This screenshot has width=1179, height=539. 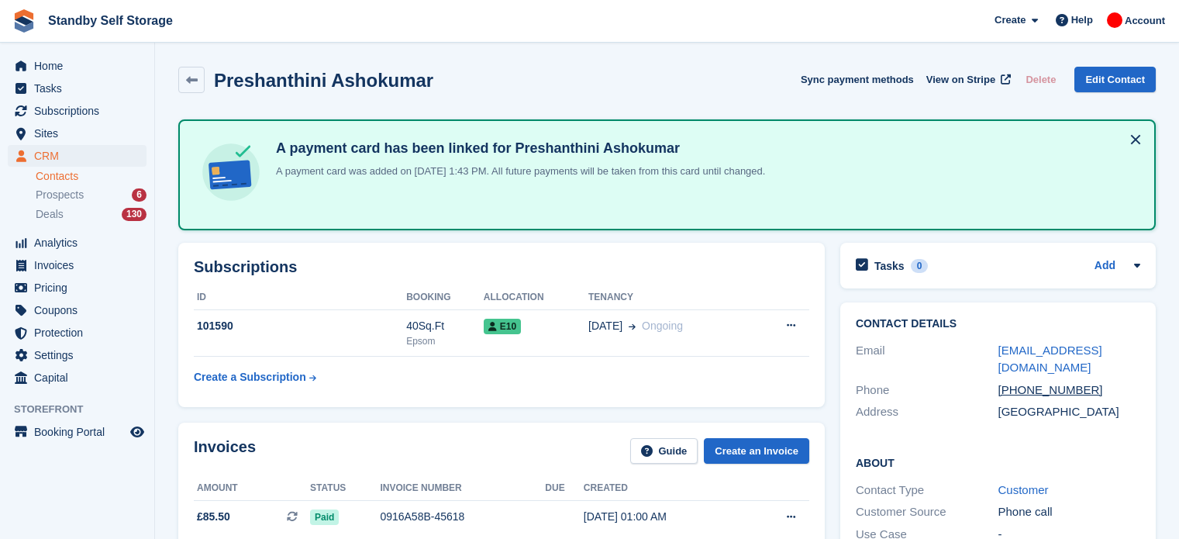 What do you see at coordinates (81, 432) in the screenshot?
I see `span: Booking Portal` at bounding box center [81, 432].